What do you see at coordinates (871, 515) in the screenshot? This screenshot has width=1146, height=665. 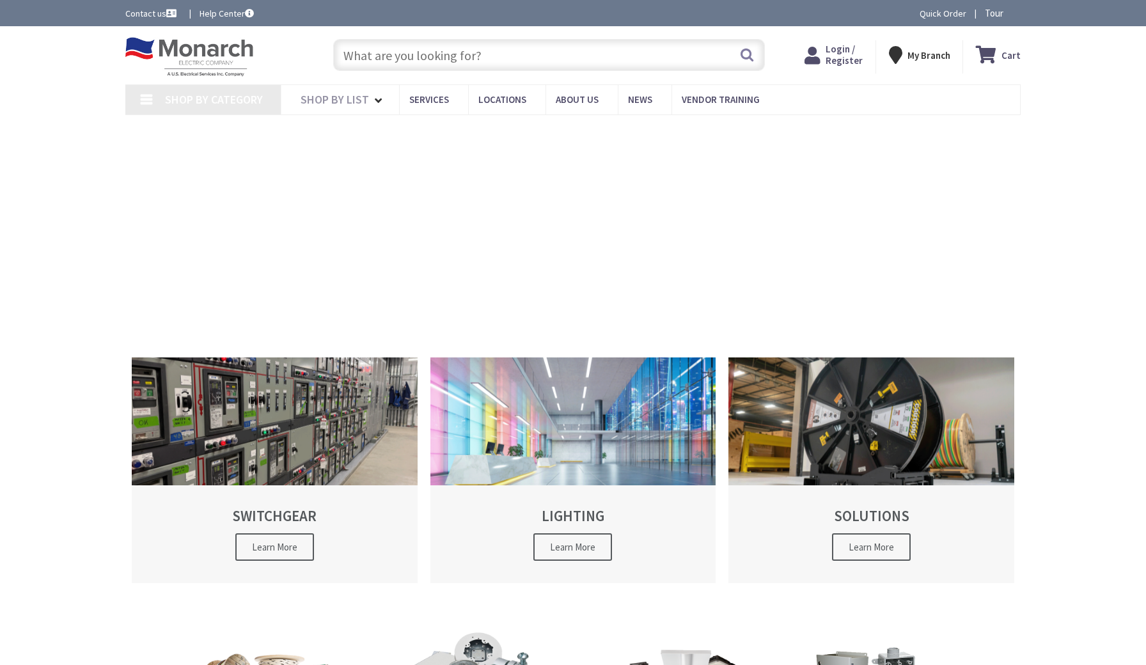 I see `h2: SOLUTIONS` at bounding box center [871, 515].